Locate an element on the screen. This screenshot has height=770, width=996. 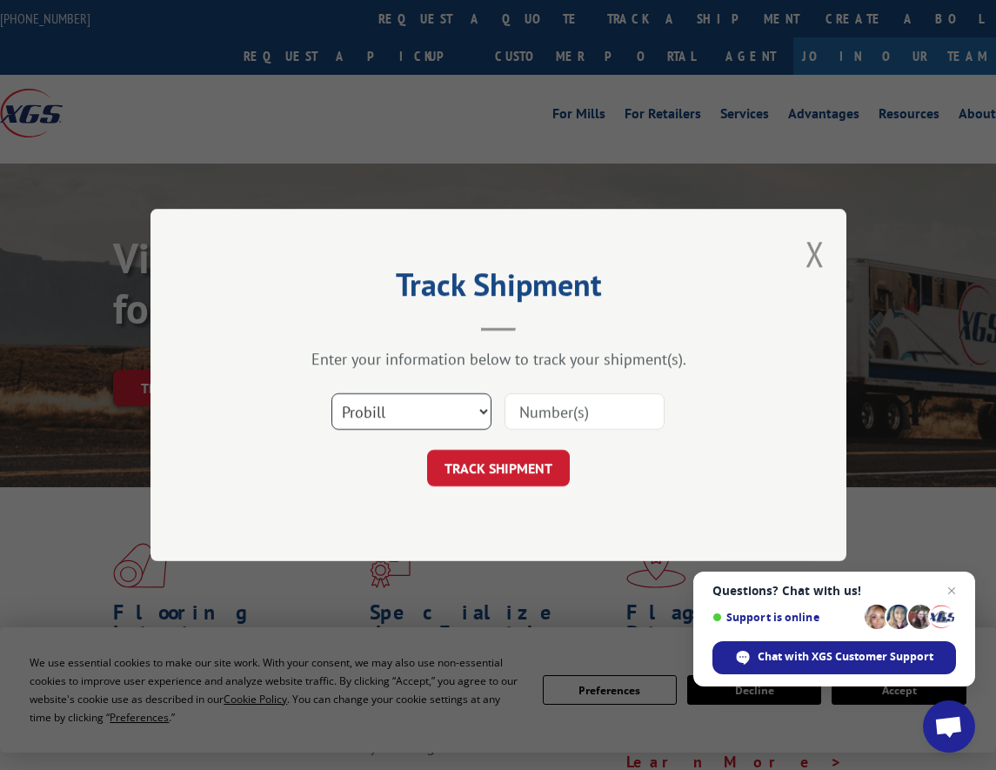
button: TRACK SHIPMENT is located at coordinates (498, 468).